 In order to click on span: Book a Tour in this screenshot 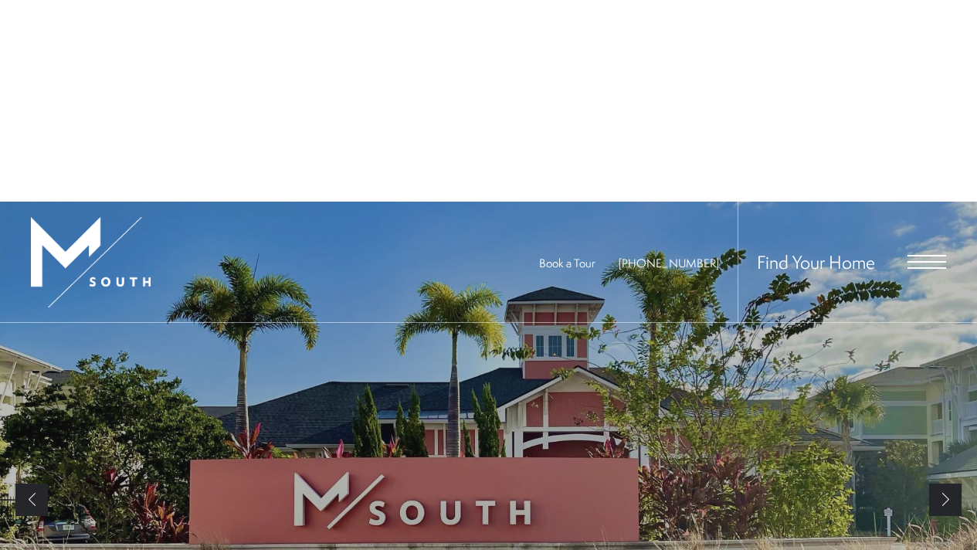, I will do `click(567, 263)`.